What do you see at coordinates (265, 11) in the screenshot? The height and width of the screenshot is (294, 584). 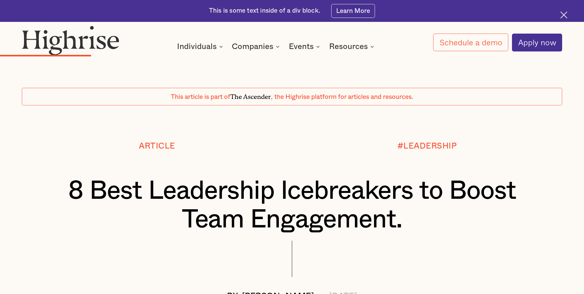 I see `div: This is some text inside of a div block.` at bounding box center [265, 11].